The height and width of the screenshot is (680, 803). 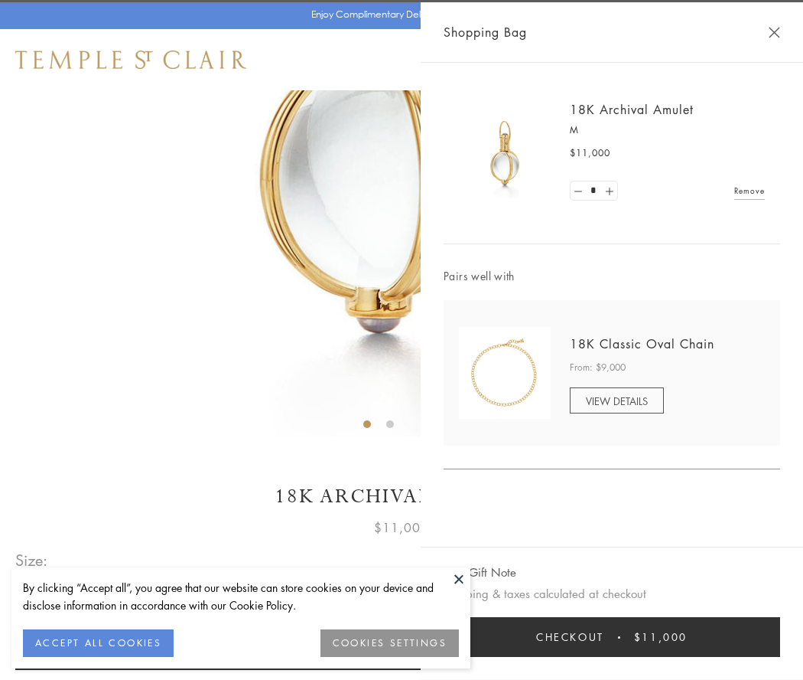 What do you see at coordinates (402, 496) in the screenshot?
I see `h1: 18K Archival Amulet` at bounding box center [402, 496].